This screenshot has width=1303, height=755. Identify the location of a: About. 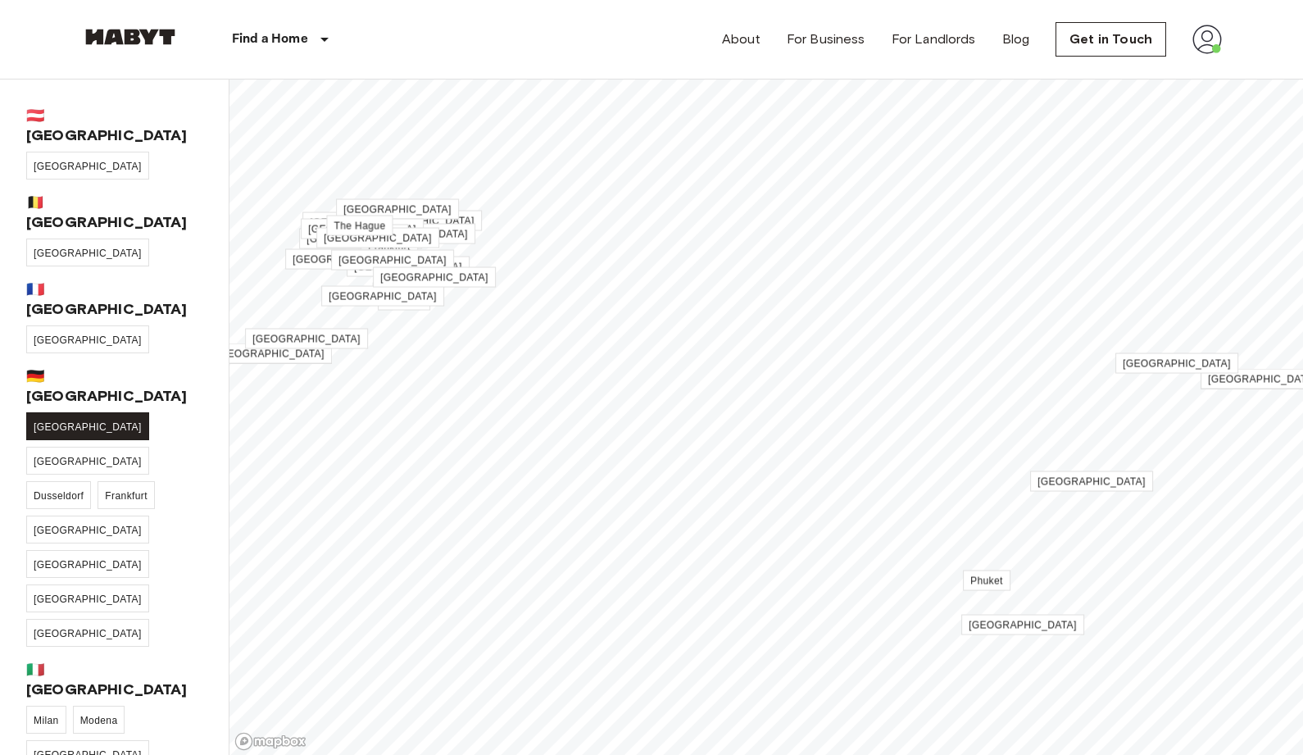
(741, 39).